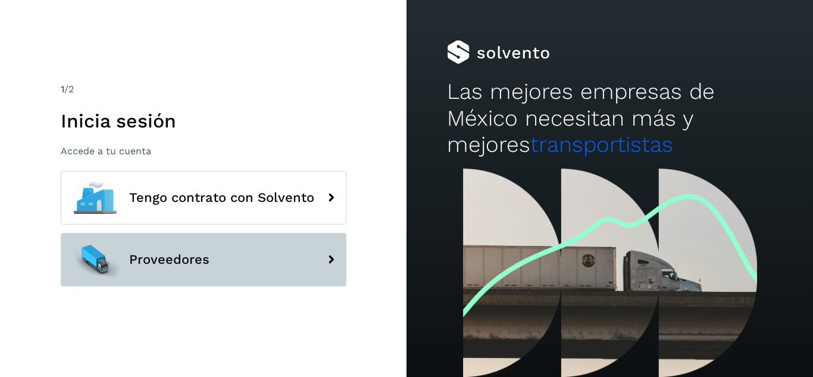  I want to click on span: Proveedores, so click(169, 259).